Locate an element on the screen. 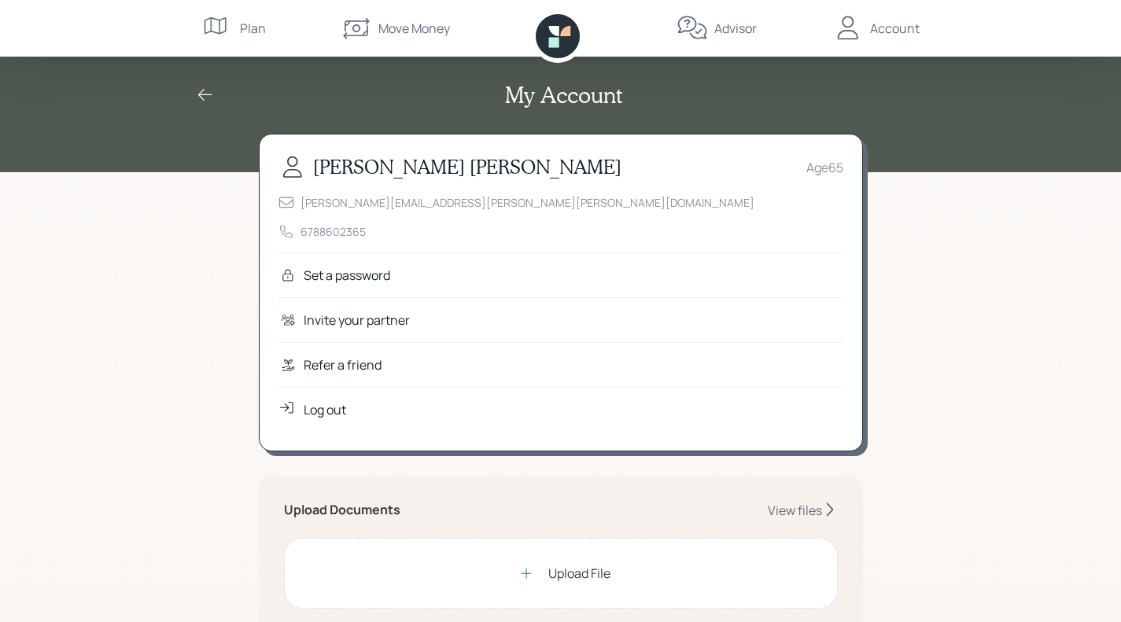 Image resolution: width=1121 pixels, height=622 pixels. div: Log out is located at coordinates (325, 410).